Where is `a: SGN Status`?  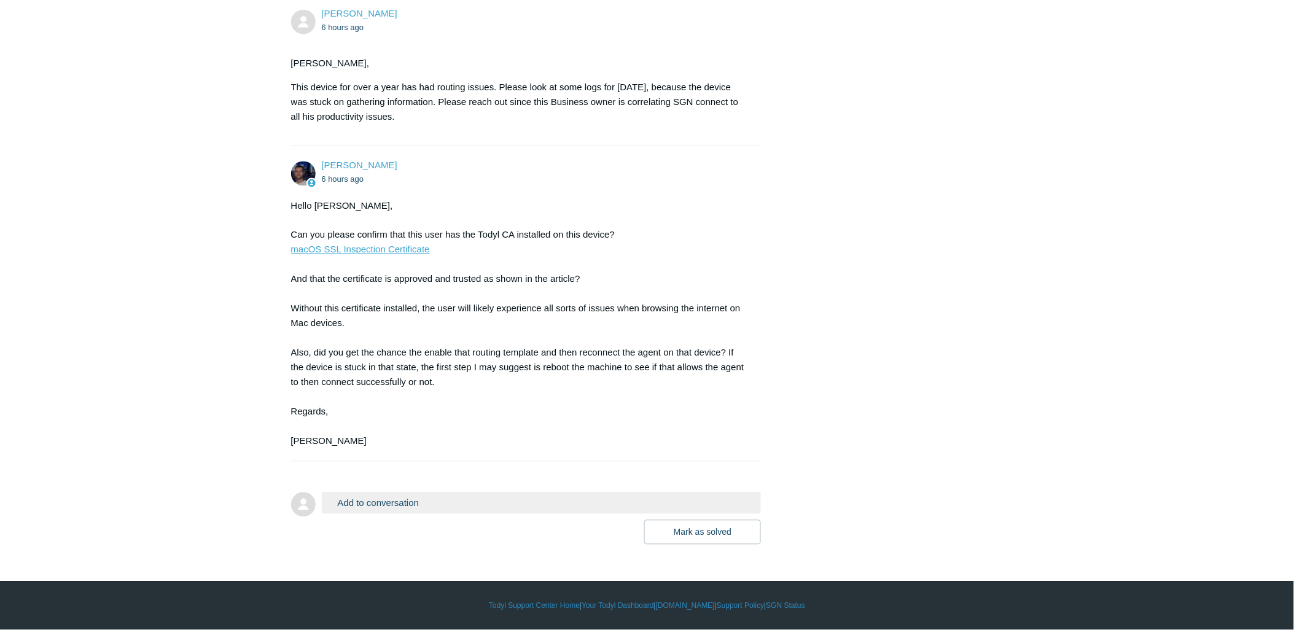
a: SGN Status is located at coordinates (785, 606).